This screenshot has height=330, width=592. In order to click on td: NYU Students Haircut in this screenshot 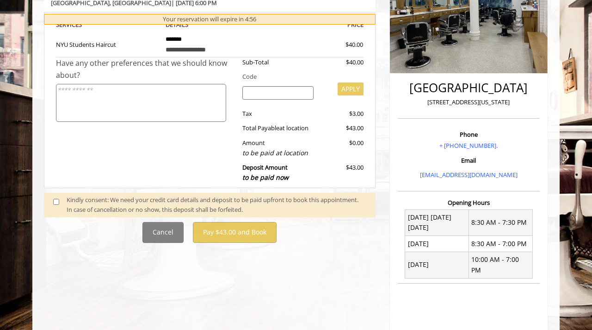, I will do `click(107, 44)`.